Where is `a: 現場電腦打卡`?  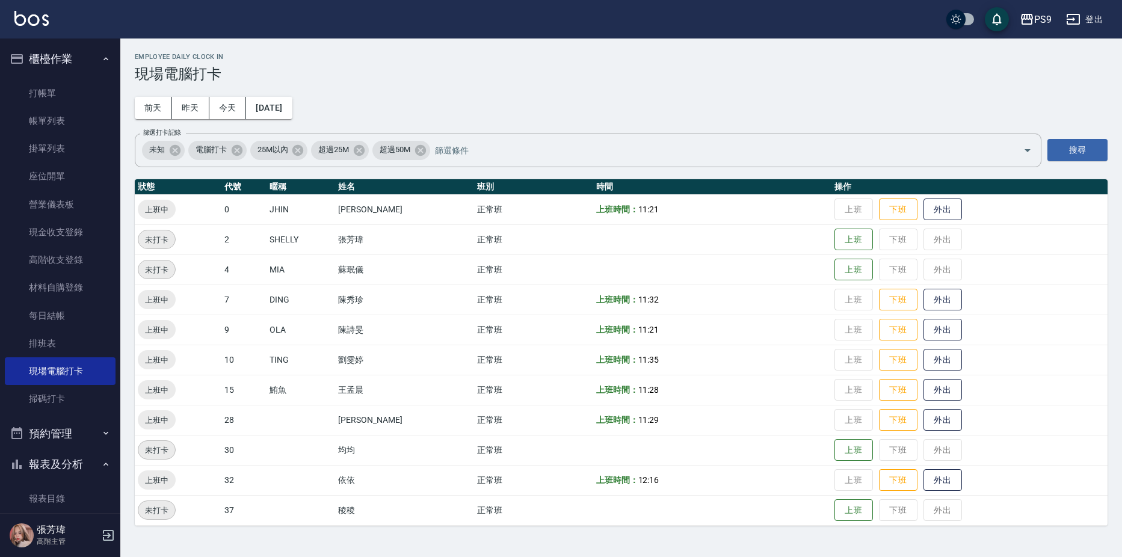 a: 現場電腦打卡 is located at coordinates (60, 371).